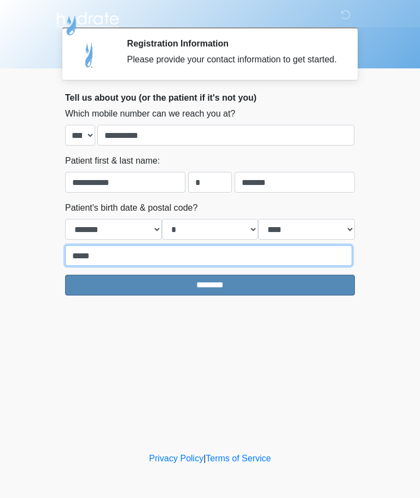 This screenshot has width=420, height=498. Describe the element at coordinates (210, 97) in the screenshot. I see `h2: Tell us about you (or the patient if it's not you)` at that location.